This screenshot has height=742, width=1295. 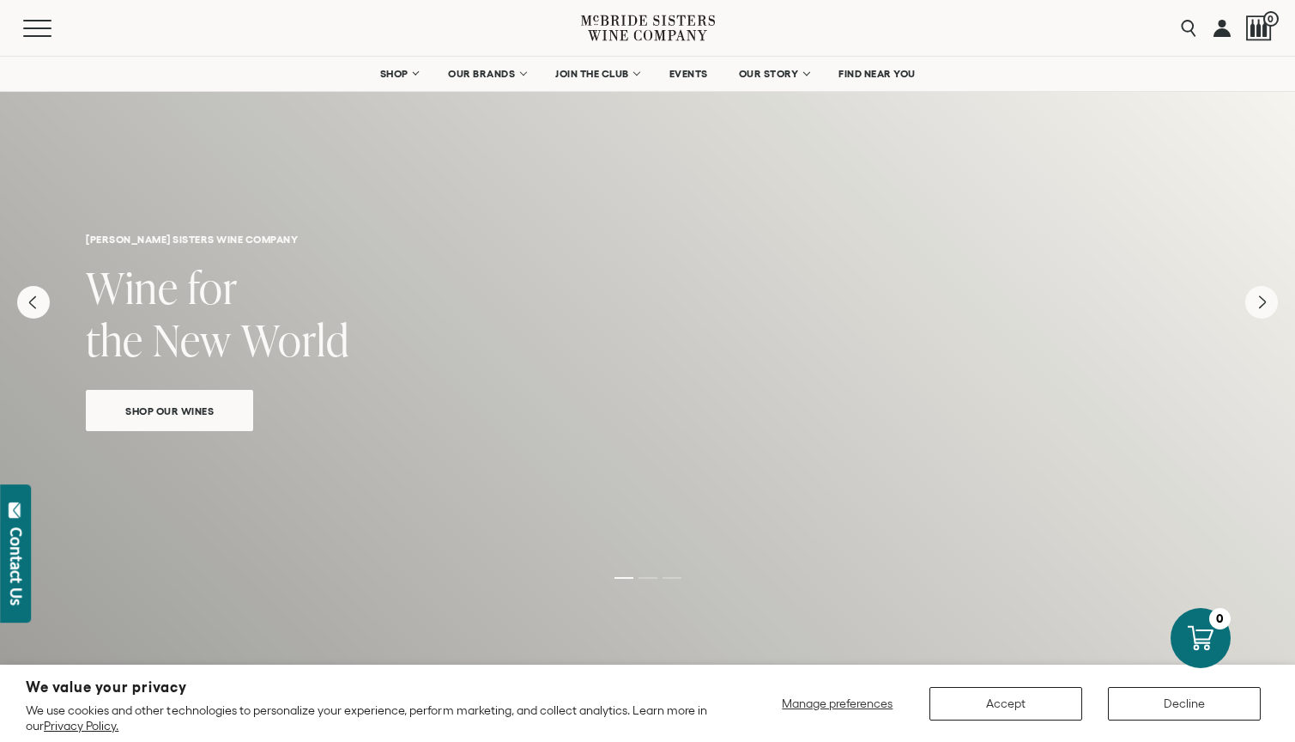 I want to click on a: OUR STORY, so click(x=773, y=74).